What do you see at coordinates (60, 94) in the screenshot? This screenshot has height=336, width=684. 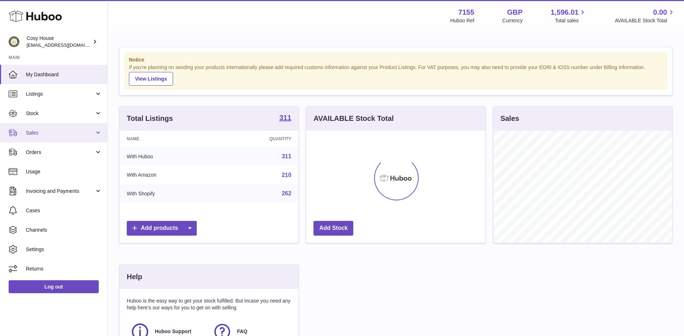 I see `span: Listings` at bounding box center [60, 94].